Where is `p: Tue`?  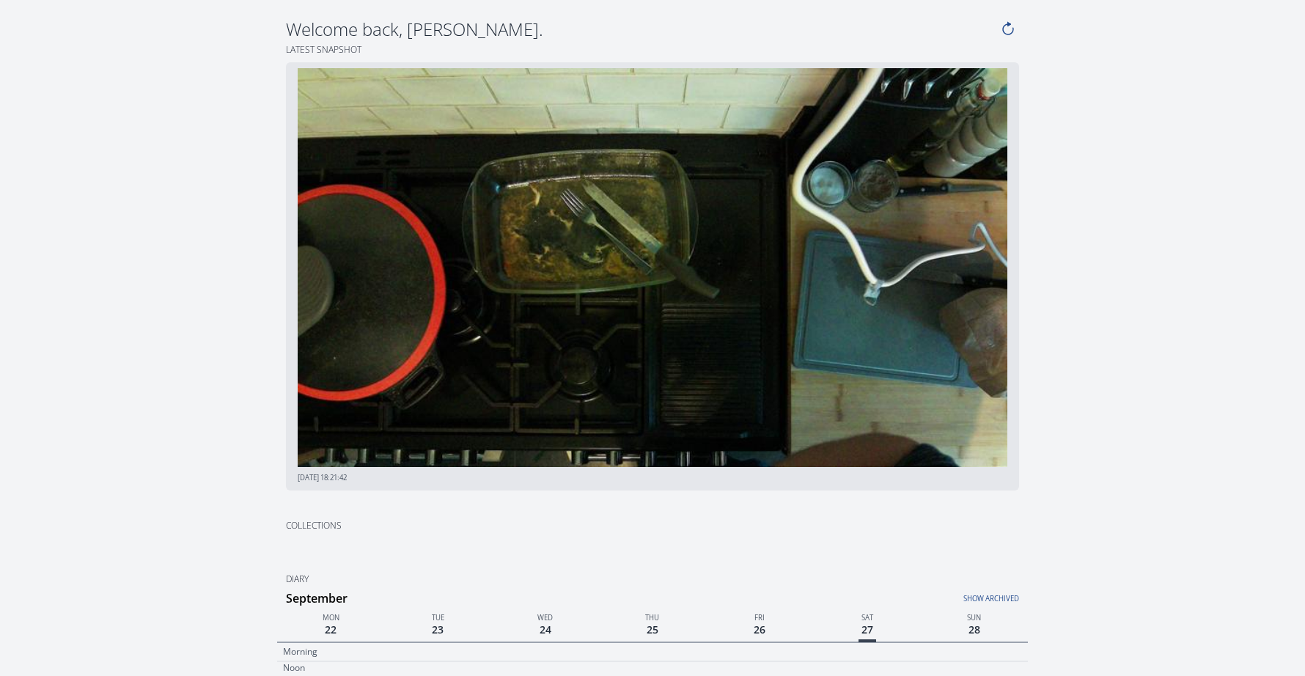 p: Tue is located at coordinates (438, 617).